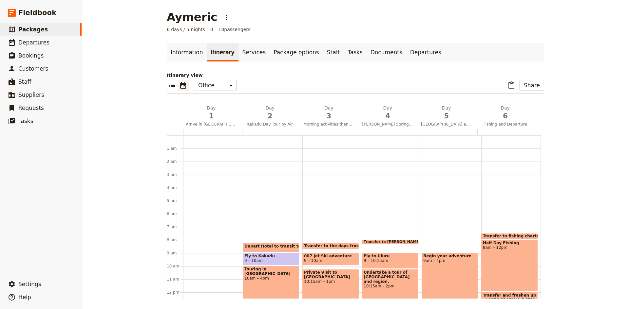 The height and width of the screenshot is (309, 629). Describe the element at coordinates (175, 162) in the screenshot. I see `div: 2 am` at that location.